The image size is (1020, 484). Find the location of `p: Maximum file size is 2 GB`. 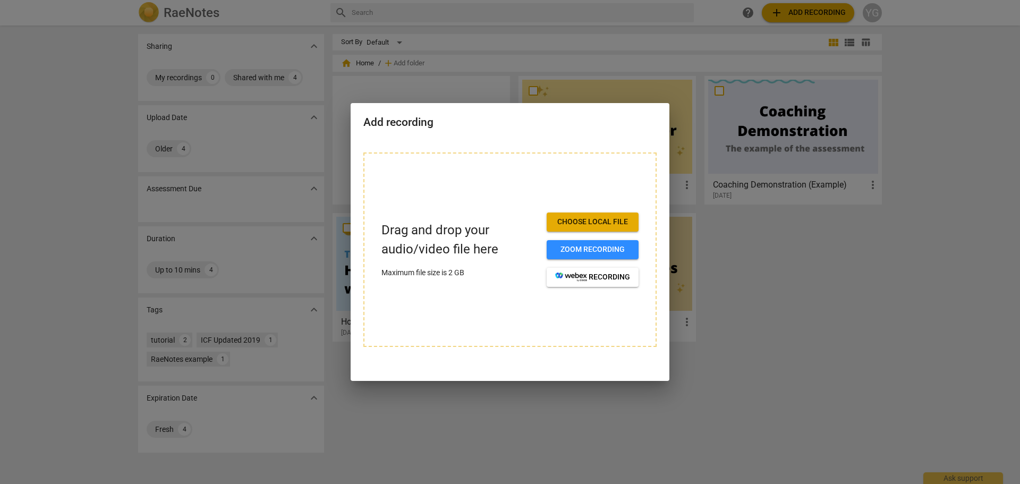

p: Maximum file size is 2 GB is located at coordinates (460, 273).